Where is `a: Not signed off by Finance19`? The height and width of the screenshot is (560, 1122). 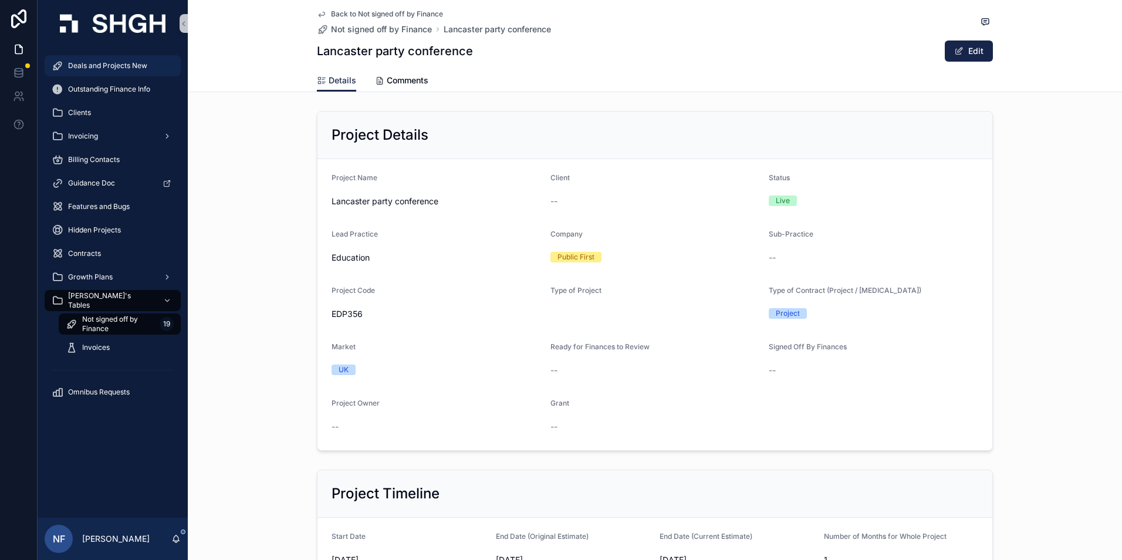 a: Not signed off by Finance19 is located at coordinates (120, 324).